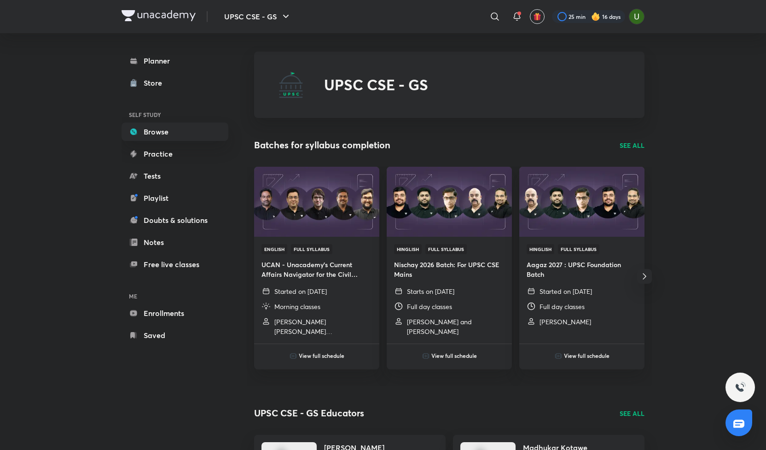  Describe the element at coordinates (323, 327) in the screenshot. I see `p: Sarmad Mehraj, Aastha Pilania, Chethan N and 4 more` at that location.